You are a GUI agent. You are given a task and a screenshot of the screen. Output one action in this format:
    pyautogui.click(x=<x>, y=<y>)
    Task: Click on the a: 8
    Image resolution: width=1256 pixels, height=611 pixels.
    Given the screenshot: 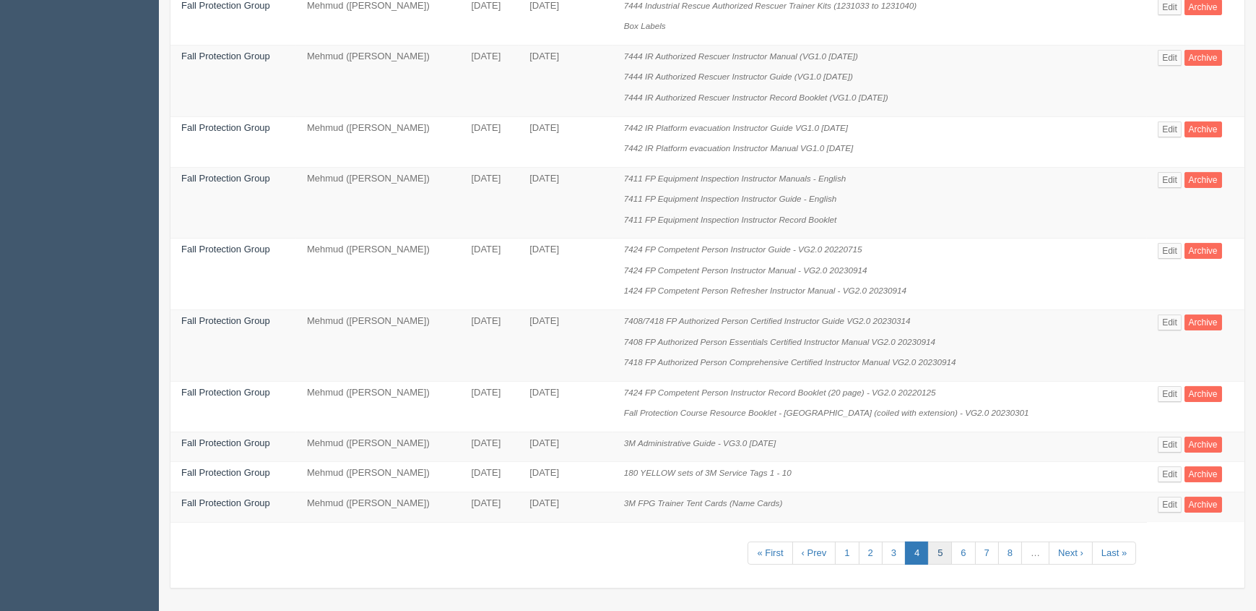 What is the action you would take?
    pyautogui.click(x=1010, y=553)
    